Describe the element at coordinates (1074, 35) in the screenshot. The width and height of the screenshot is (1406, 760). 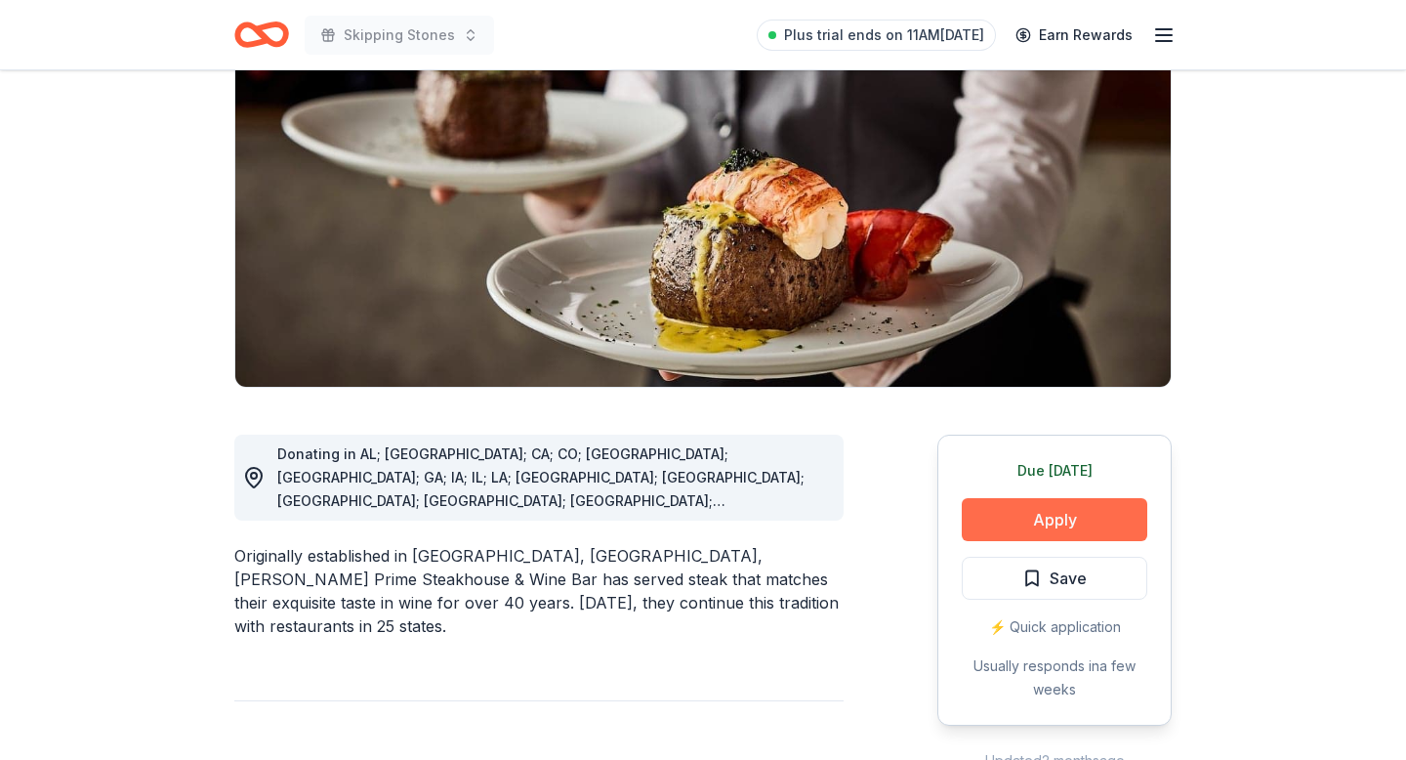
I see `a: Earn Rewards` at that location.